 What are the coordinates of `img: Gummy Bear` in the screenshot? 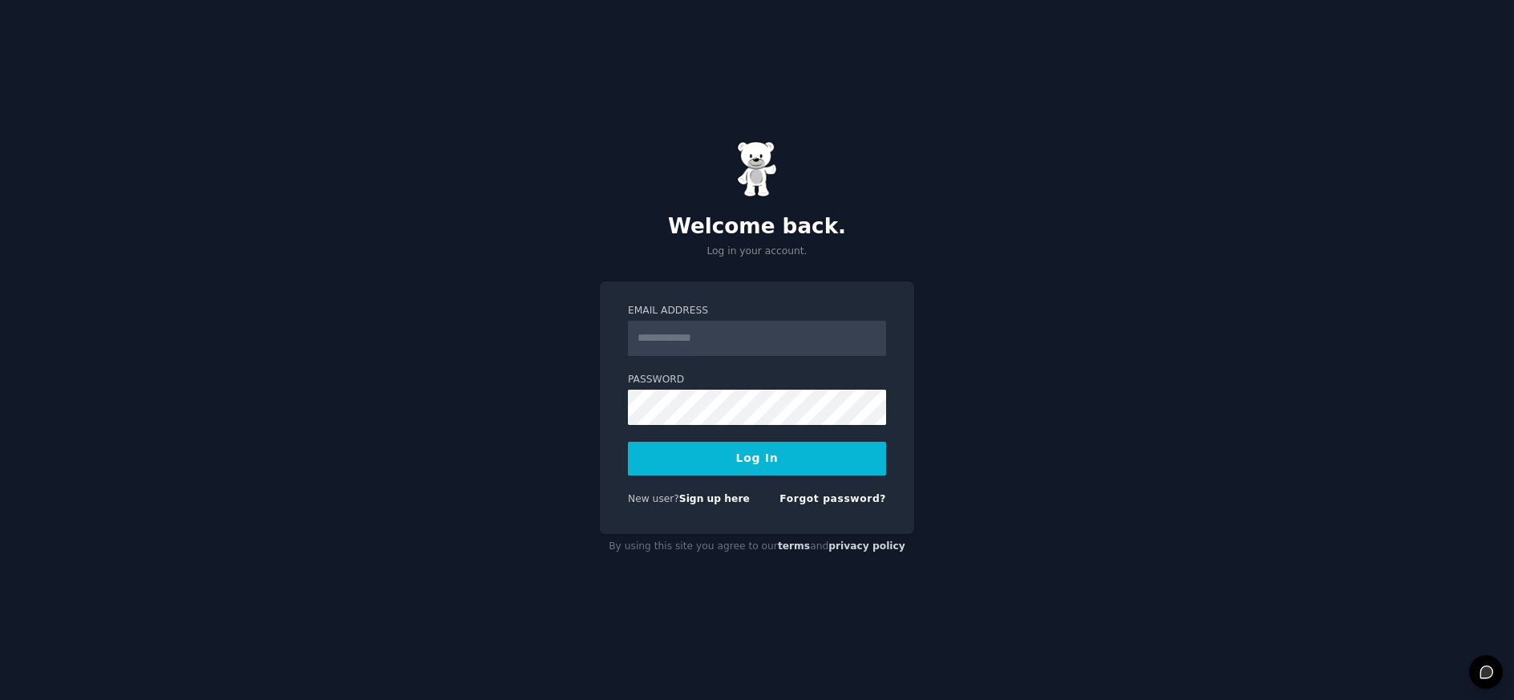 It's located at (757, 169).